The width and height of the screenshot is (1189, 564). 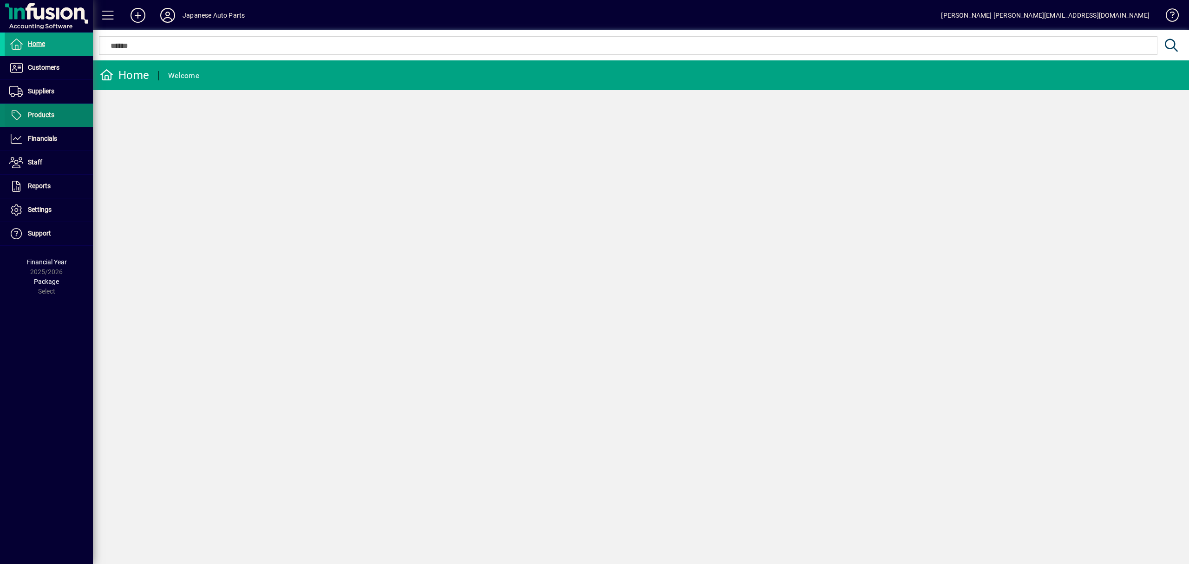 What do you see at coordinates (44, 67) in the screenshot?
I see `span: Customers` at bounding box center [44, 67].